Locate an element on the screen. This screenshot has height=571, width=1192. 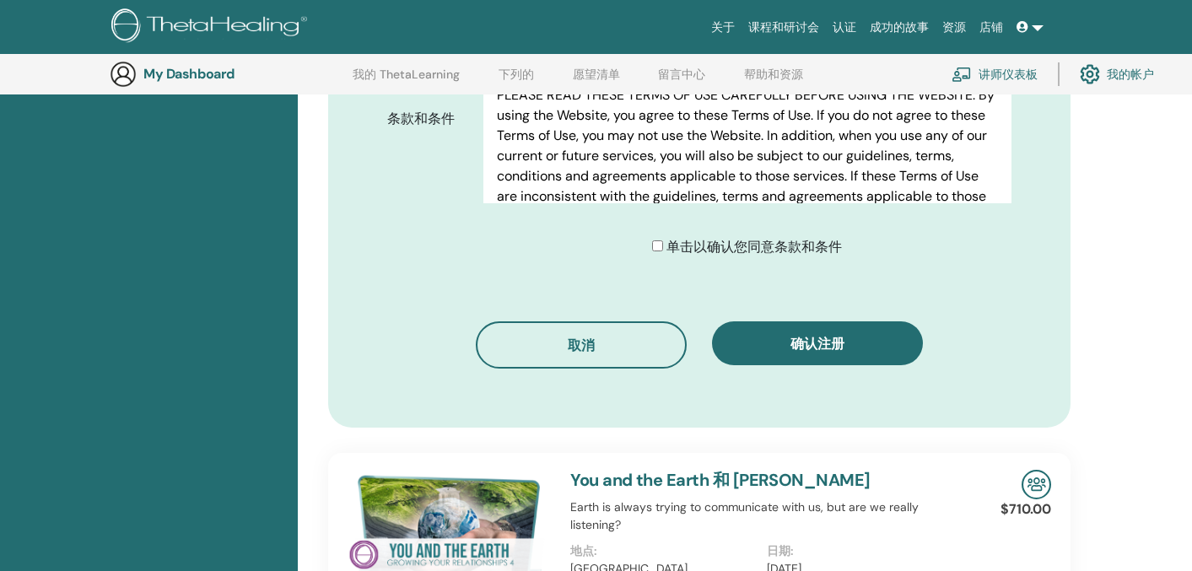
img: In-Person Seminar is located at coordinates (1036, 484).